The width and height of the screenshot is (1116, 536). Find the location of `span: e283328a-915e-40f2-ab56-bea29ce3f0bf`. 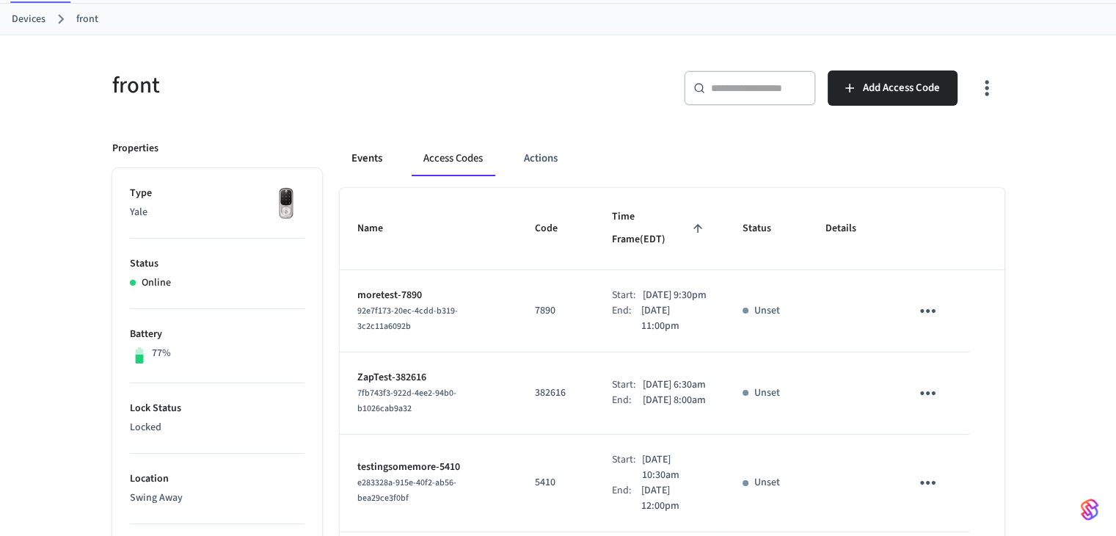

span: e283328a-915e-40f2-ab56-bea29ce3f0bf is located at coordinates (406, 490).